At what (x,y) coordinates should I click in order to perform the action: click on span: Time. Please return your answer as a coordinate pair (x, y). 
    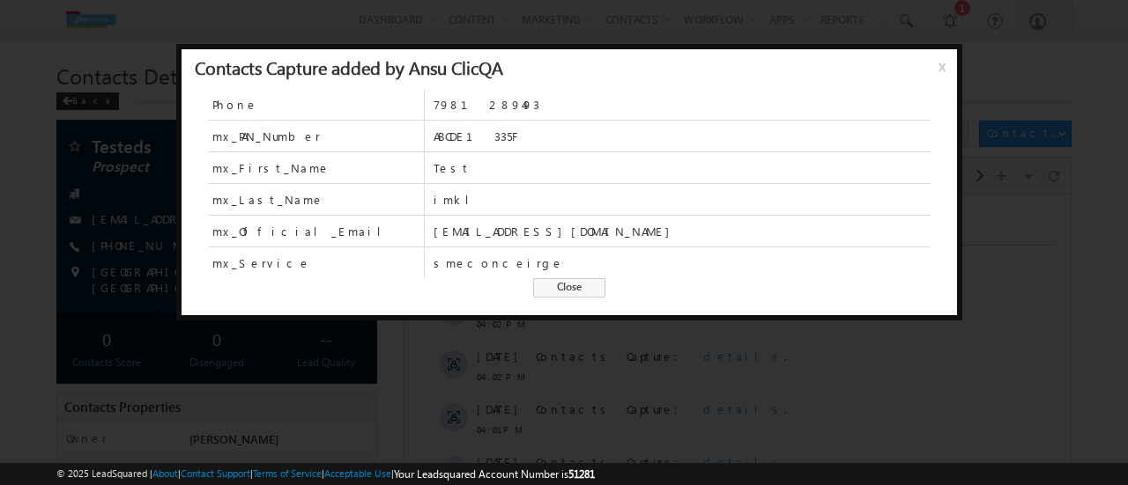
    Looking at the image, I should click on (316, 26).